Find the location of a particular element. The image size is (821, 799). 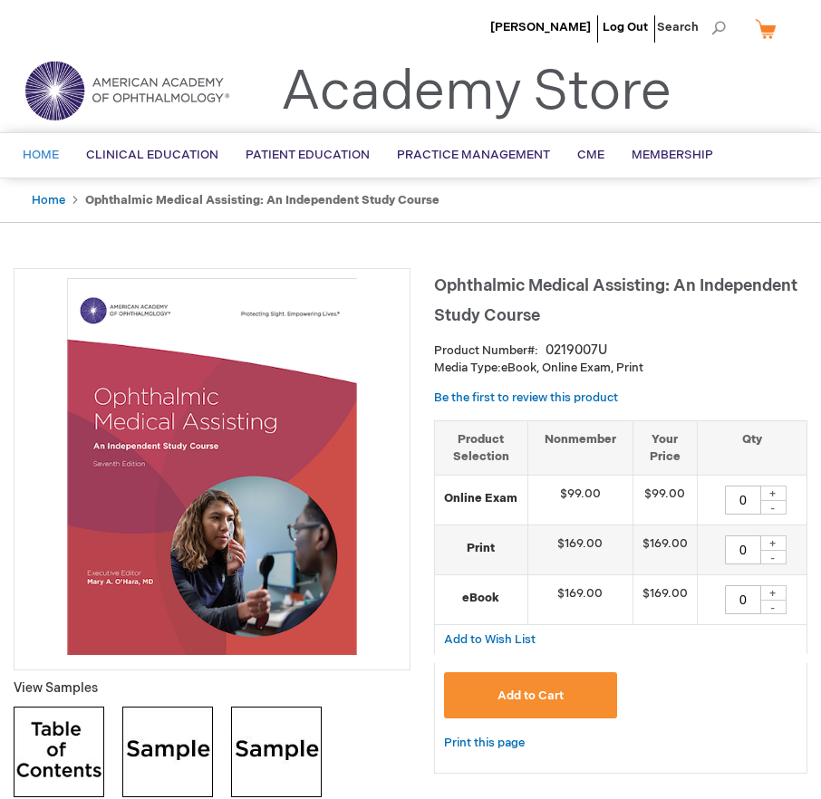

a: Log Out is located at coordinates (625, 27).